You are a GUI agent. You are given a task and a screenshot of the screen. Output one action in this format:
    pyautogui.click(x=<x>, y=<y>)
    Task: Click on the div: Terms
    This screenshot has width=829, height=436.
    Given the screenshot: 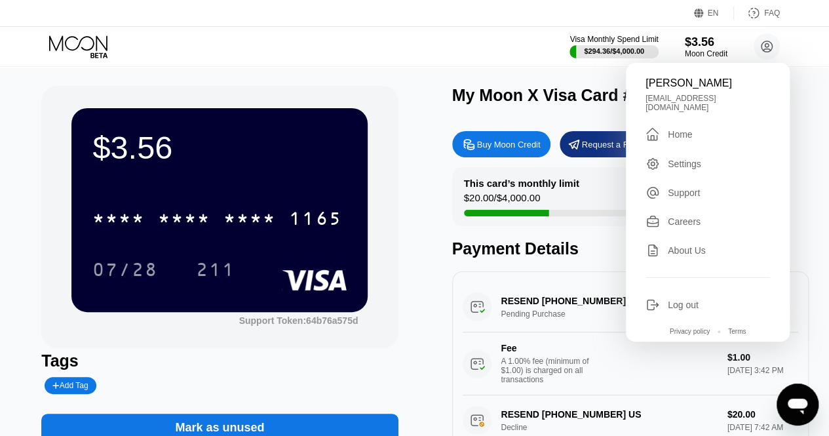 What is the action you would take?
    pyautogui.click(x=736, y=331)
    